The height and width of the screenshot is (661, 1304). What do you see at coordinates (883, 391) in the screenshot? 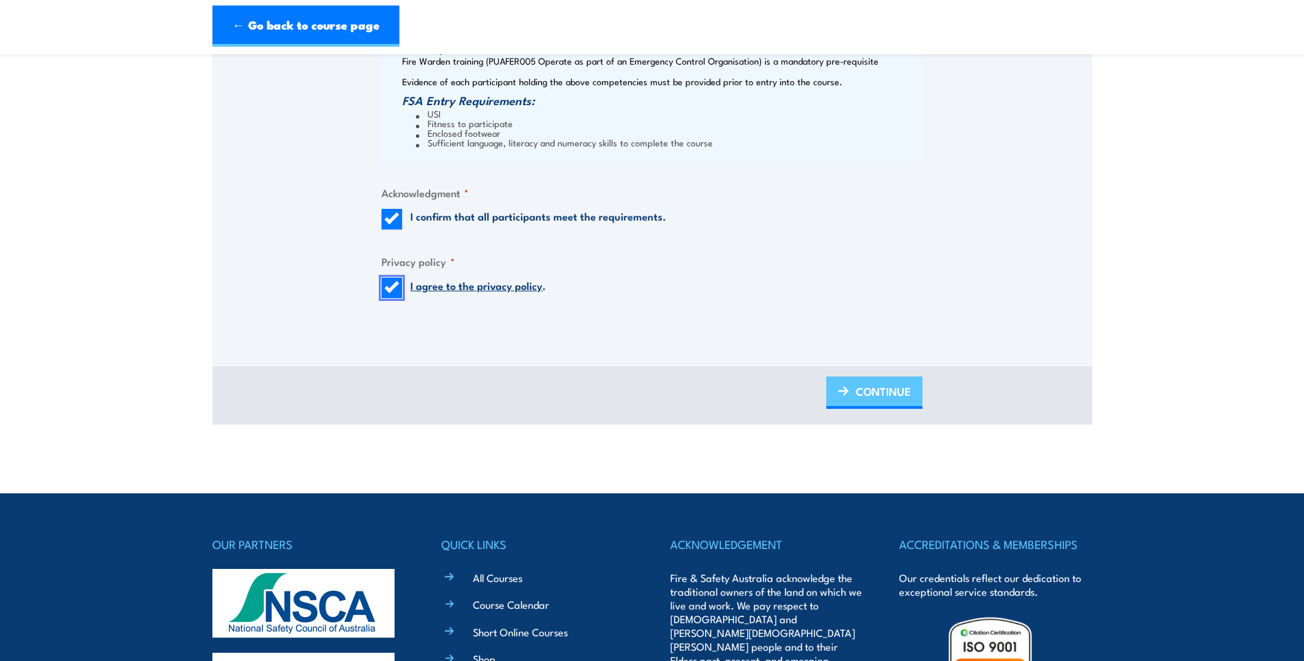
I see `span: CONTINUE` at bounding box center [883, 391].